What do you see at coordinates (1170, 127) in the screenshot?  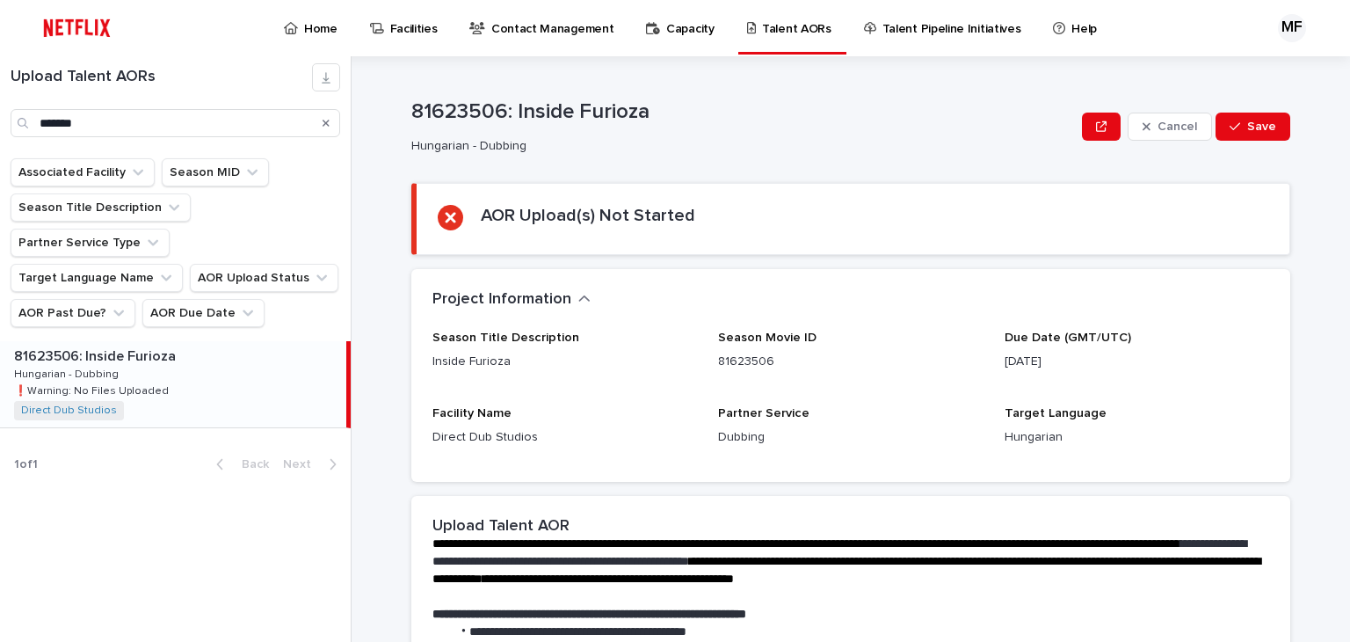 I see `button: Cancel` at bounding box center [1170, 127].